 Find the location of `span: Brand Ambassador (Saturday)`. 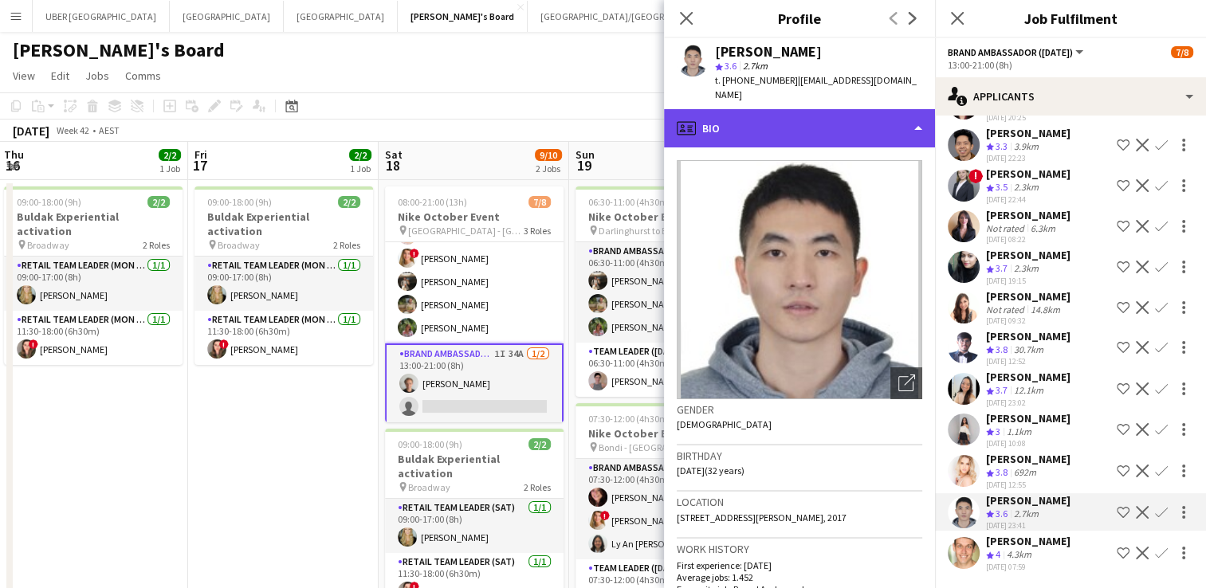

span: Brand Ambassador (Saturday) is located at coordinates (1010, 52).